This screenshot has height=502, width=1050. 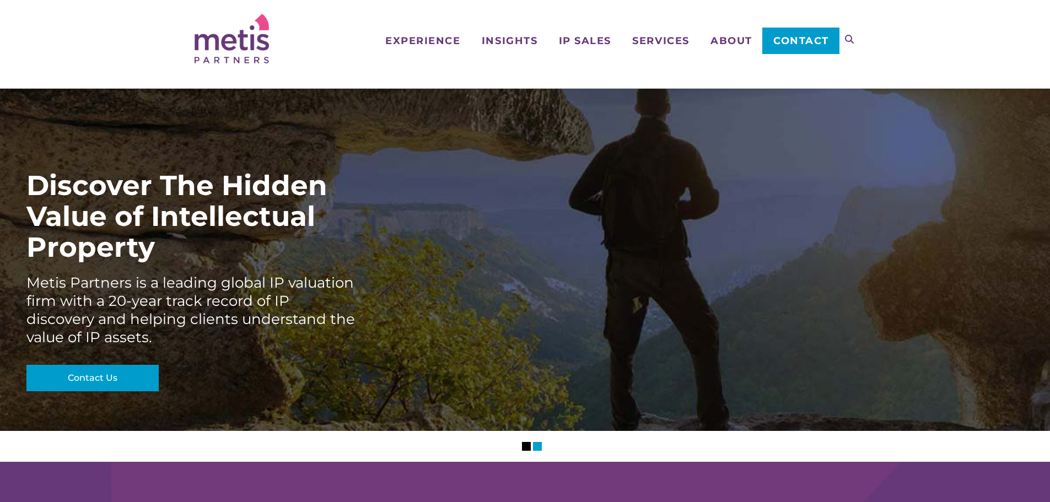 What do you see at coordinates (192, 310) in the screenshot?
I see `div: Metis Partners is a leading global IP valuation firm with a 20-year track record of IP discovery ...` at bounding box center [192, 310].